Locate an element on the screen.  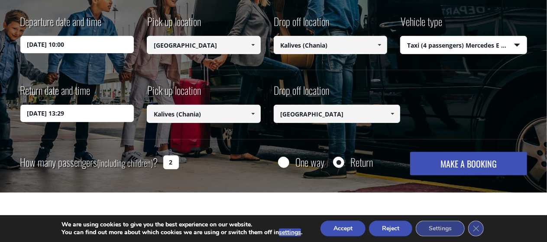
button: Settings is located at coordinates (440, 229).